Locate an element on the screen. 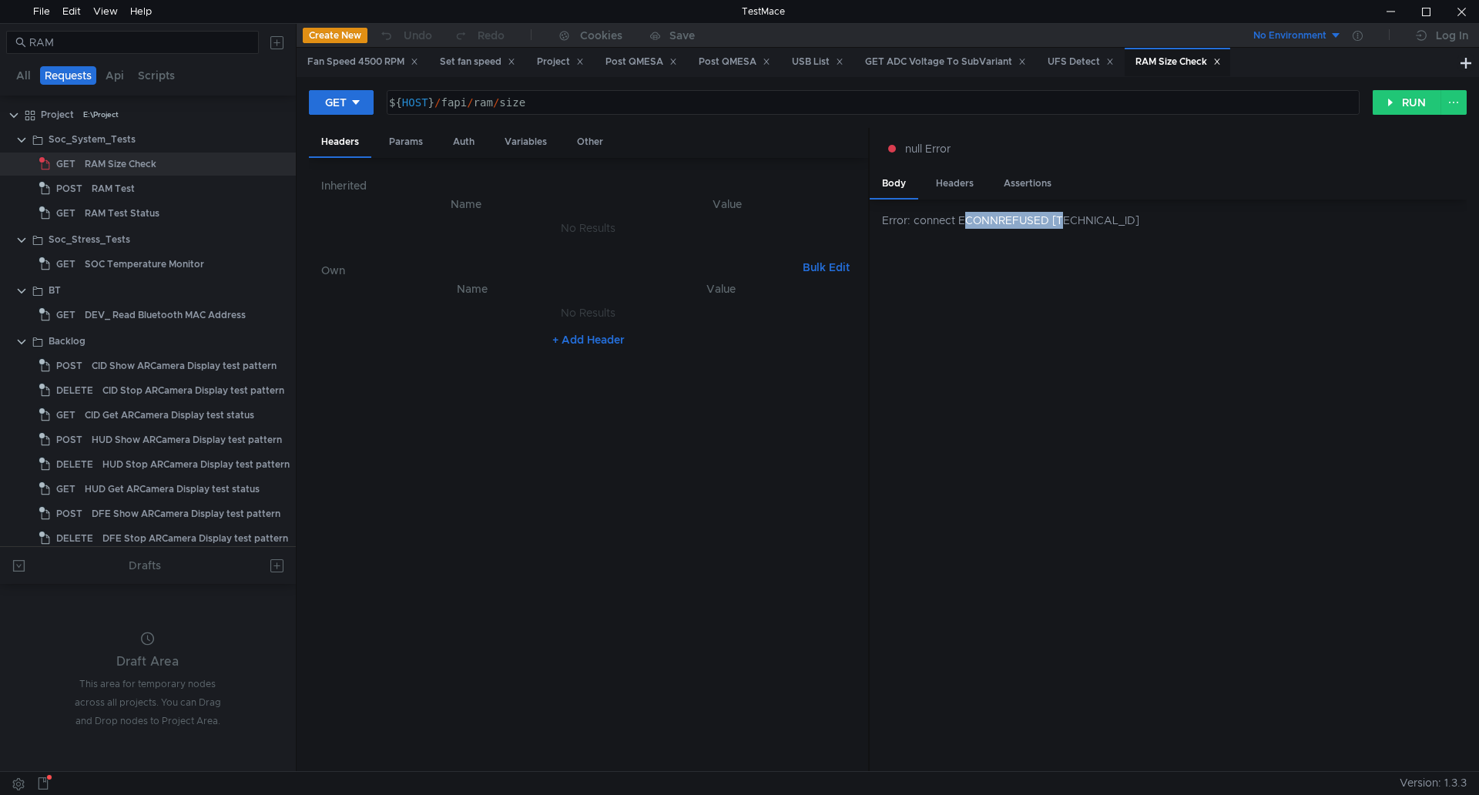  div: DFE Show ARCamera Display test pattern is located at coordinates (186, 514).